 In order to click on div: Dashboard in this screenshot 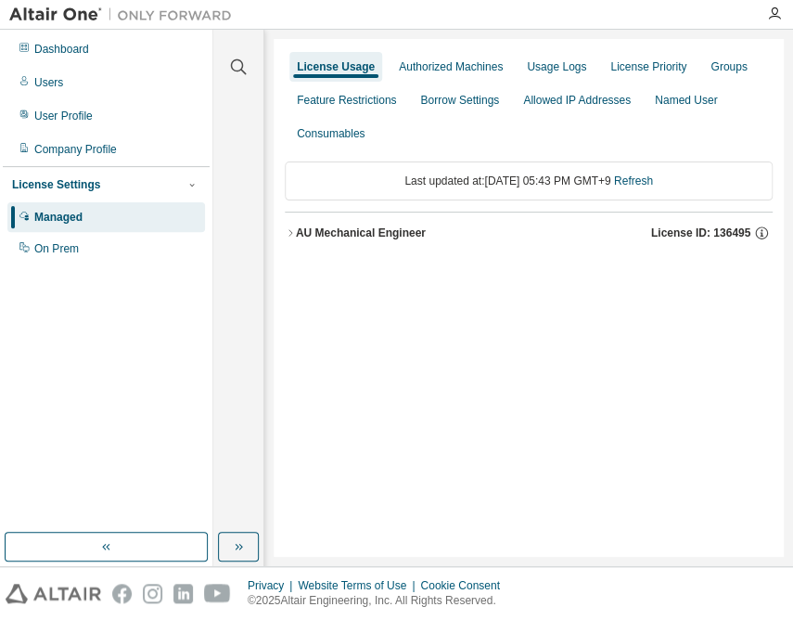, I will do `click(61, 49)`.